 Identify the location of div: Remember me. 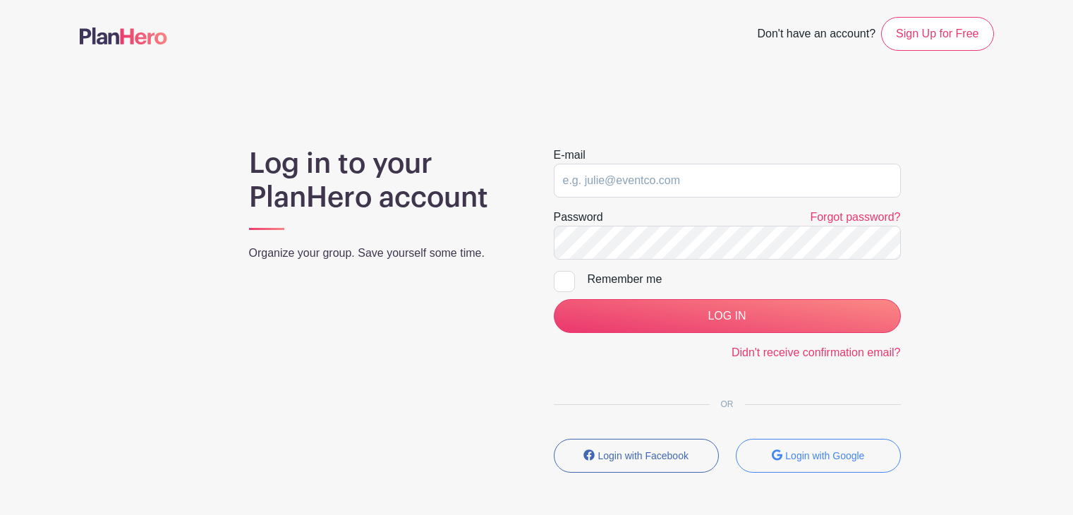
(744, 279).